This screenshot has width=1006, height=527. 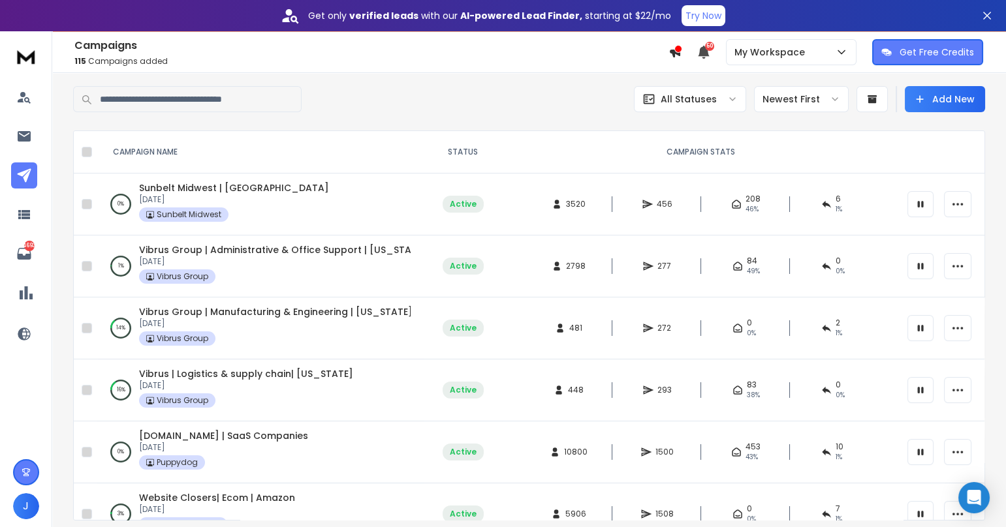 I want to click on th: CAMPAIGN NAME, so click(x=260, y=152).